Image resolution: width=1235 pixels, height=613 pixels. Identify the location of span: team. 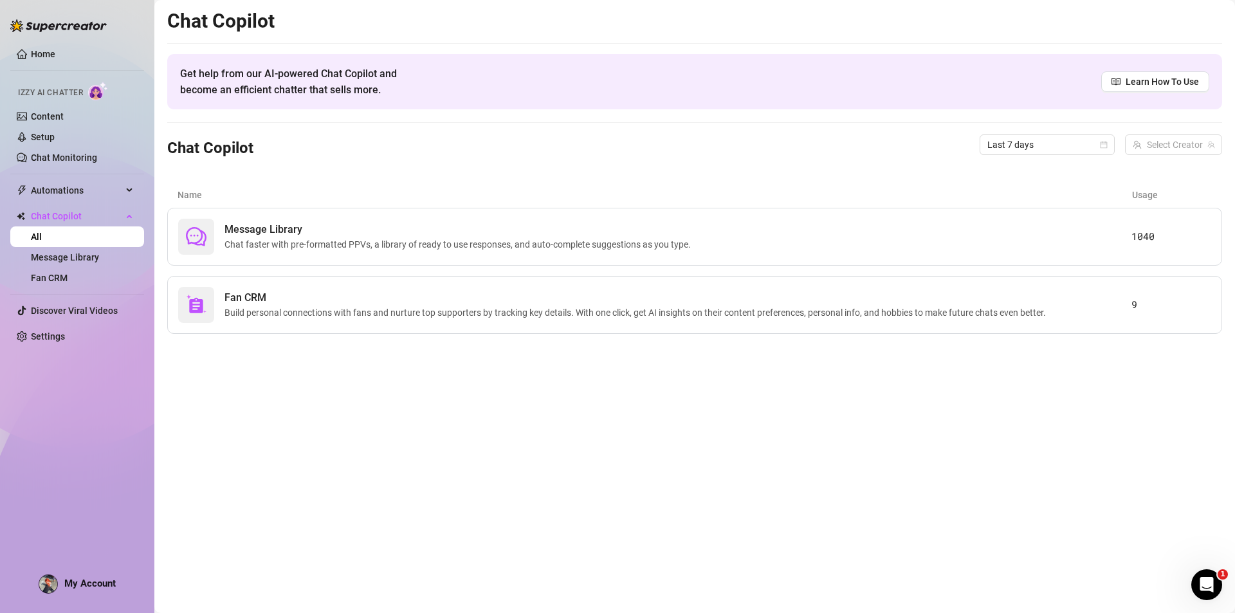
(1211, 145).